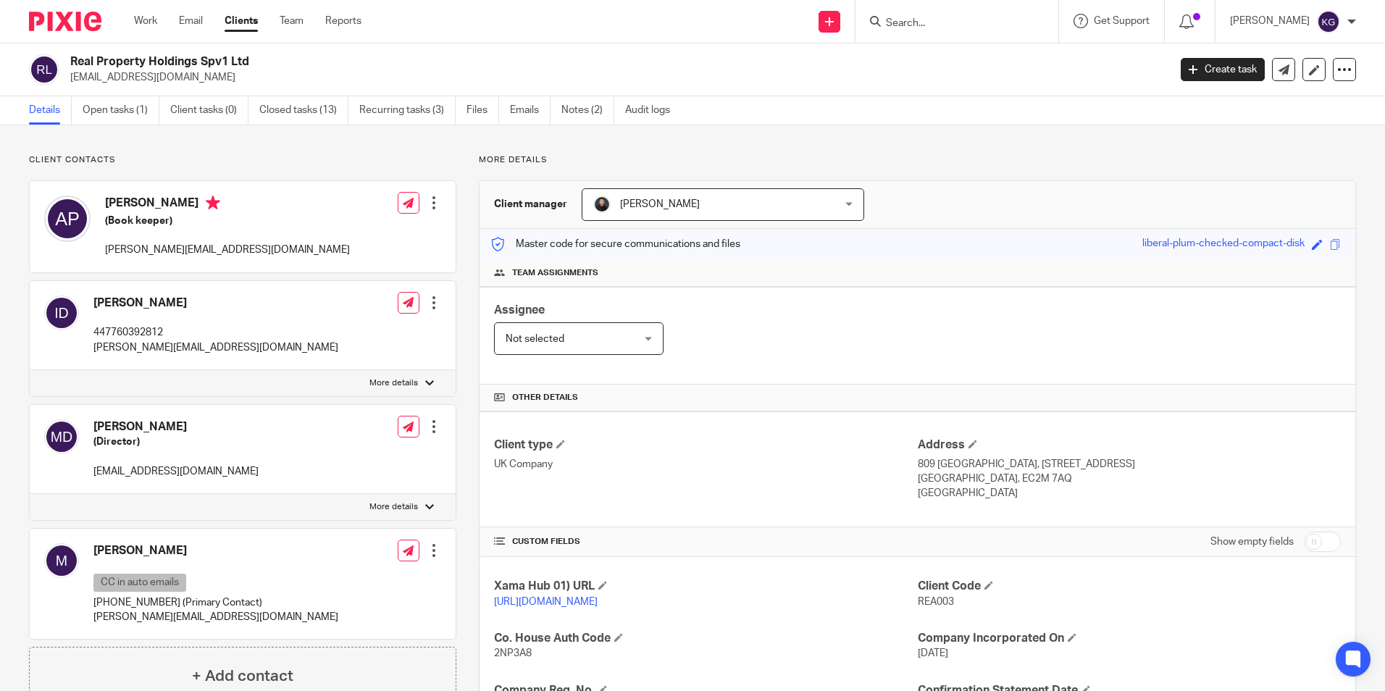 Image resolution: width=1385 pixels, height=691 pixels. I want to click on span: REA003, so click(936, 602).